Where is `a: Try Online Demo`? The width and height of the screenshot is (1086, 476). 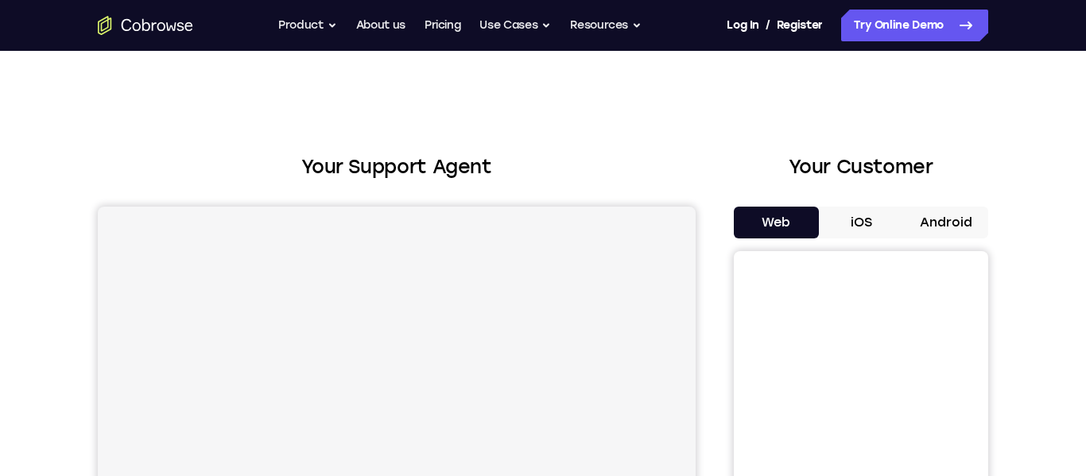
a: Try Online Demo is located at coordinates (915, 25).